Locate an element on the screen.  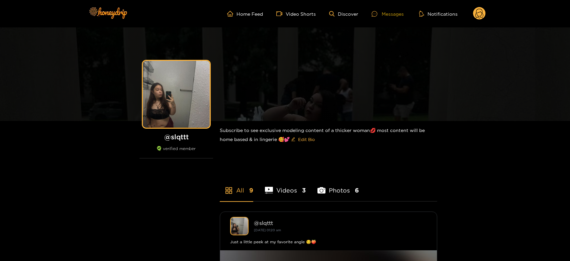
span: edit is located at coordinates (293, 140).